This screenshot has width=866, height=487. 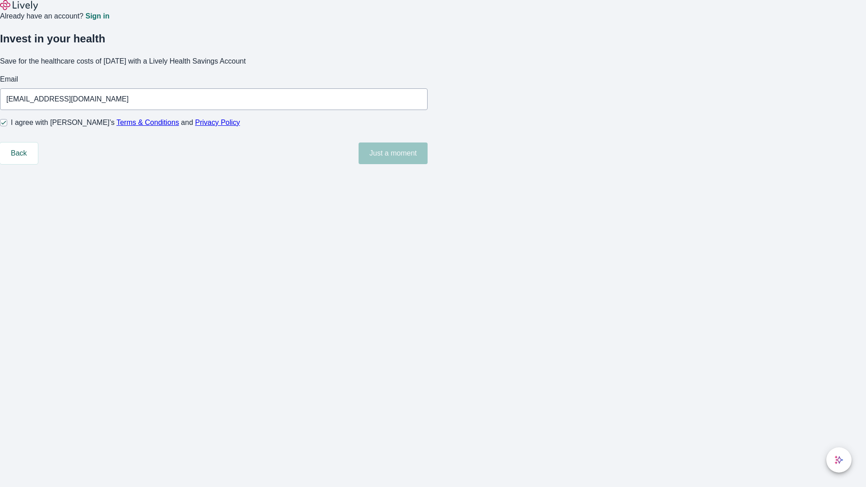 I want to click on a: Privacy Policy, so click(x=218, y=122).